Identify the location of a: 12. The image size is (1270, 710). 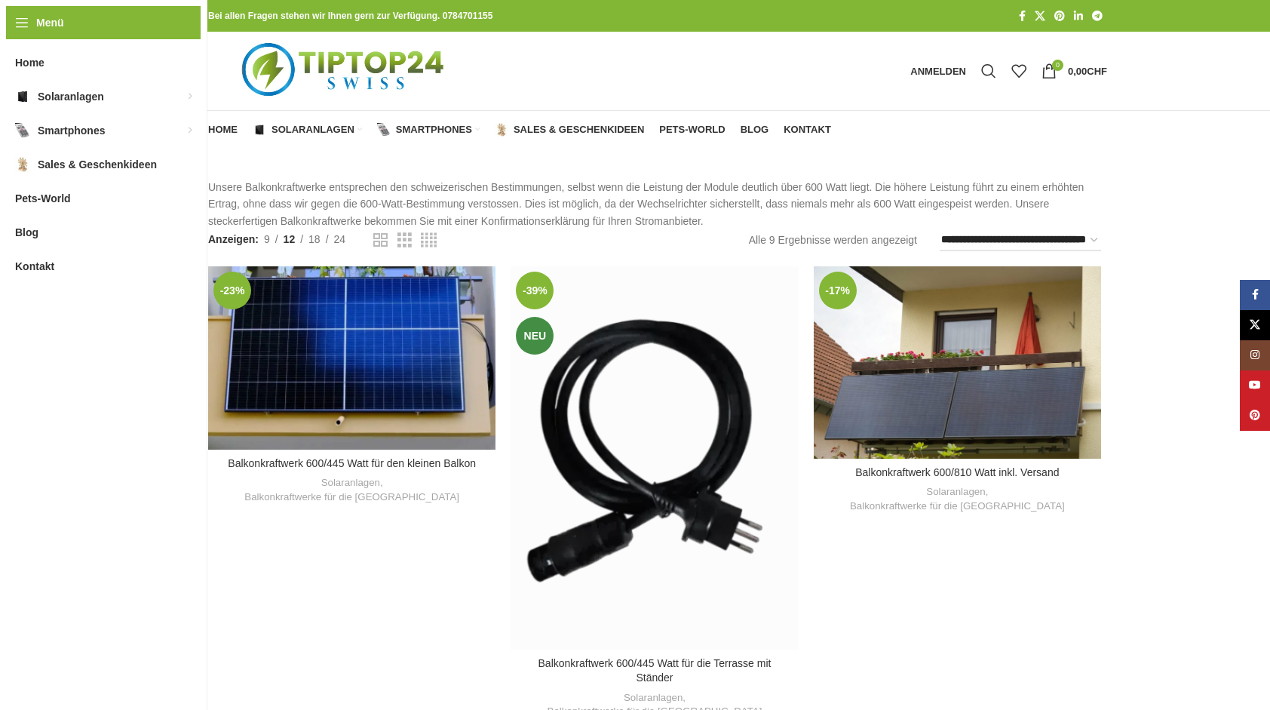
(290, 239).